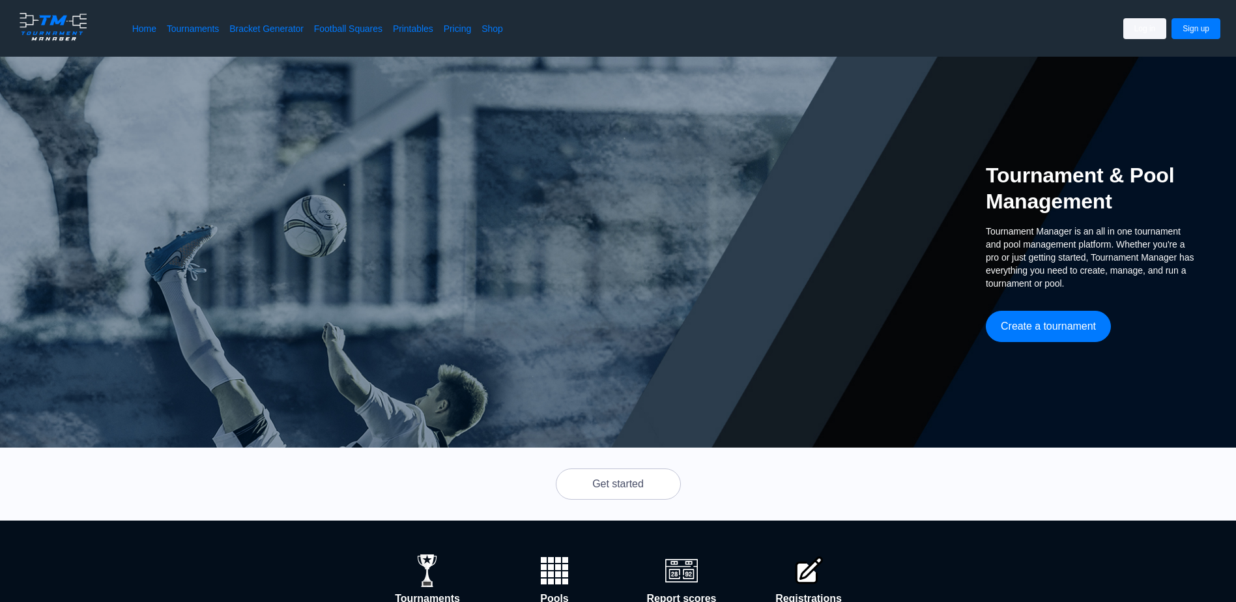 The width and height of the screenshot is (1236, 602). What do you see at coordinates (554, 571) in the screenshot?
I see `img: wCBcAAAAASUVORK5CYII=` at bounding box center [554, 571].